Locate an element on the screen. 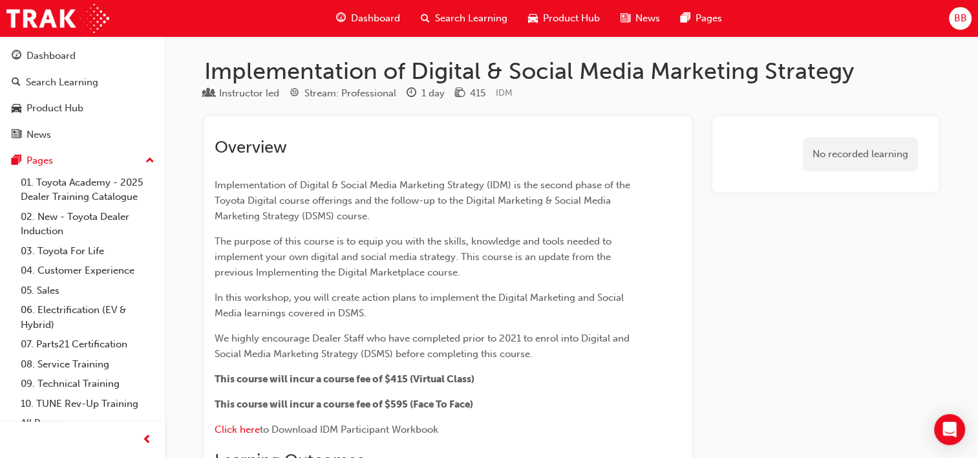 The width and height of the screenshot is (978, 458). a: guage-iconDashboard is located at coordinates (368, 18).